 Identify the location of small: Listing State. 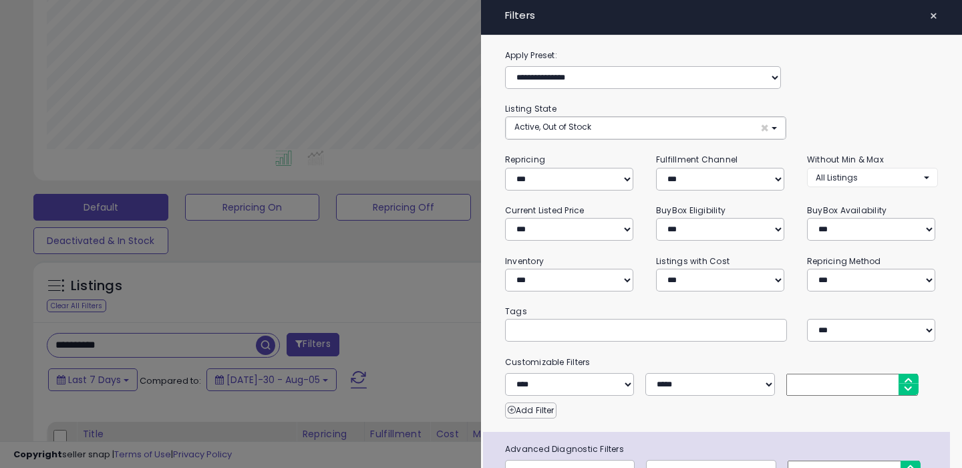
(530, 108).